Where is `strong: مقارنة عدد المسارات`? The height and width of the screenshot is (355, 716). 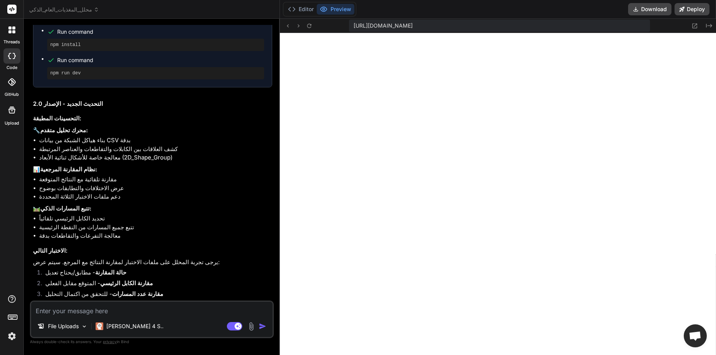 strong: مقارنة عدد المسارات is located at coordinates (137, 294).